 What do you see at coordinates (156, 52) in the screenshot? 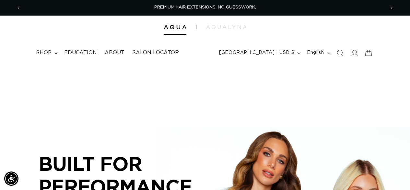
I see `a: Salon Locator` at bounding box center [156, 52].